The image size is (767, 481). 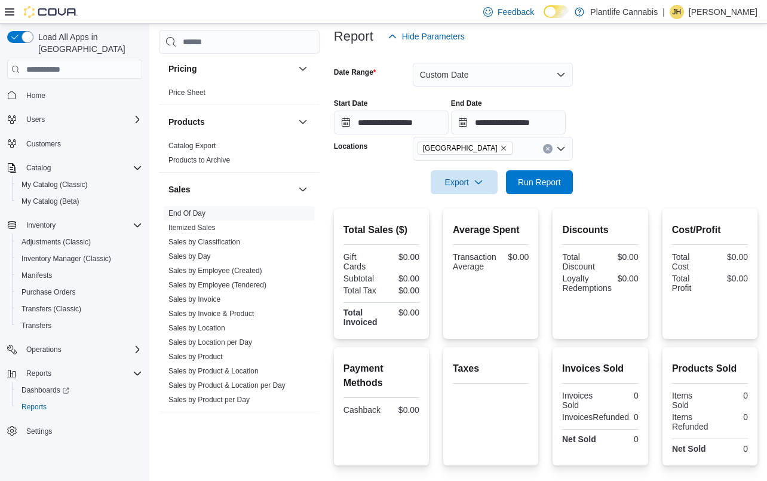 What do you see at coordinates (504, 148) in the screenshot?
I see `button: Remove Spruce Grove from selection in this group` at bounding box center [504, 148].